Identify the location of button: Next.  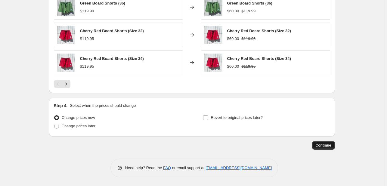
(66, 84).